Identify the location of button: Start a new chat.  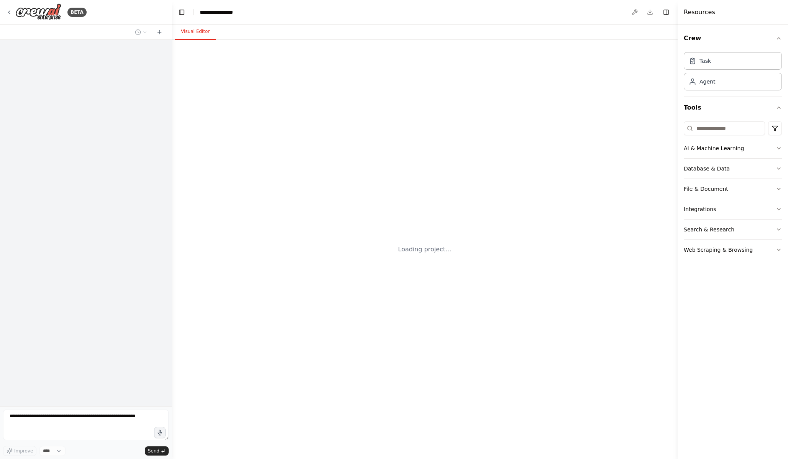
(160, 32).